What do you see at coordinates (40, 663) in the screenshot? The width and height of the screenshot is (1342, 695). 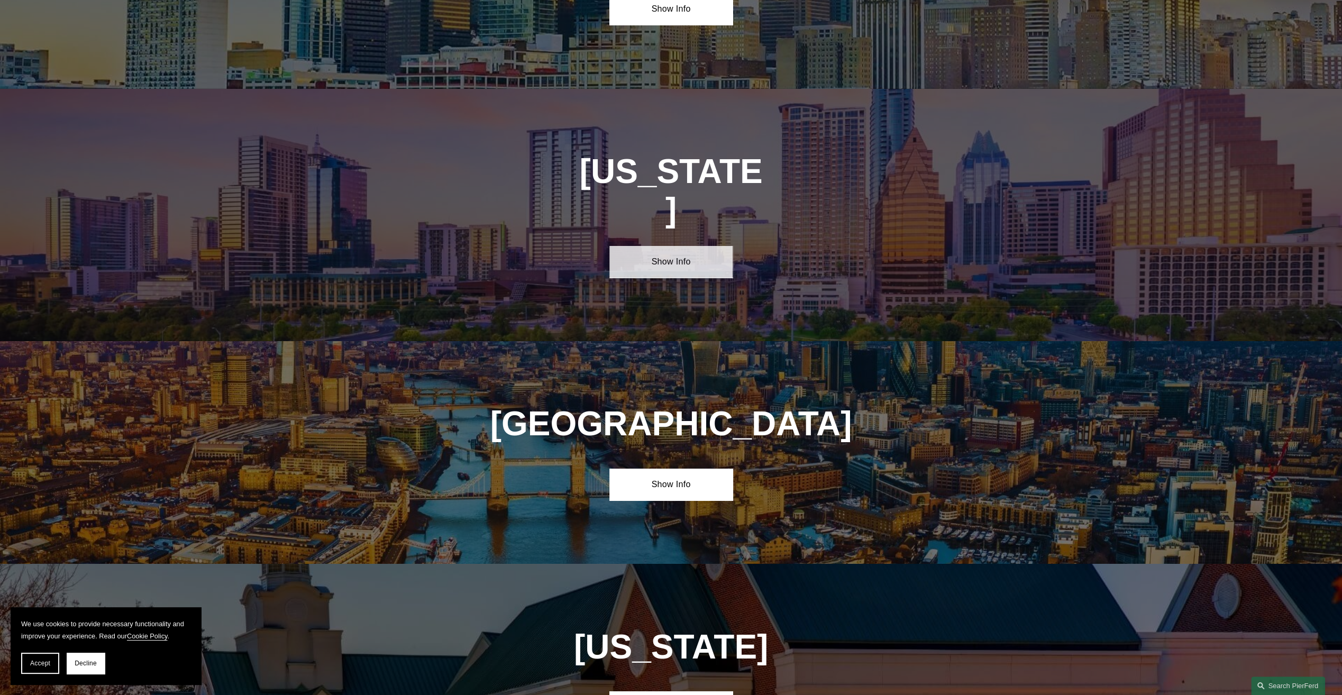 I see `button: Accept` at bounding box center [40, 663].